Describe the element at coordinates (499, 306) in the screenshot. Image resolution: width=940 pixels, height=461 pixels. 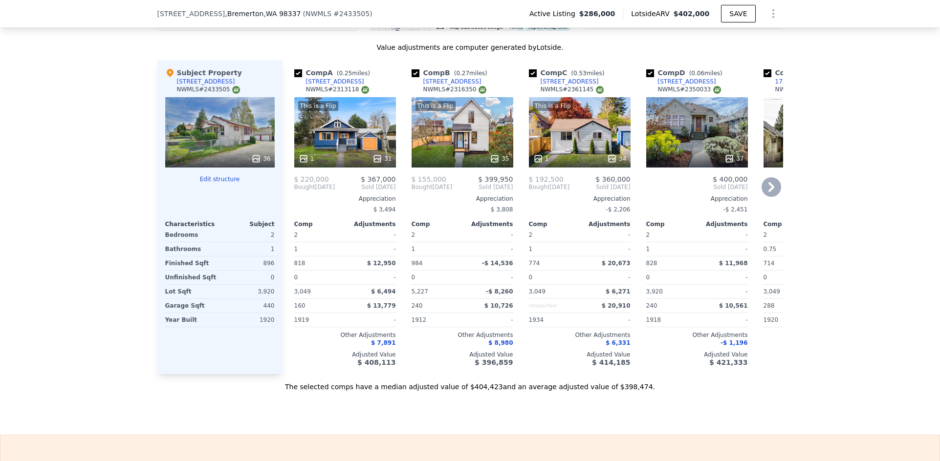
I see `span: $ 10,726` at that location.